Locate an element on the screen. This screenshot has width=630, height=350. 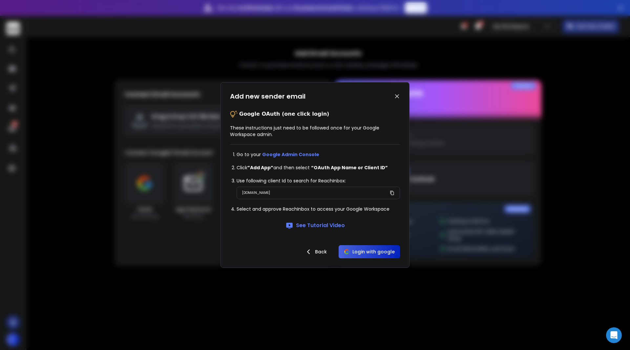
li: Use following client Id to search for ReachInbox: is located at coordinates (318, 181).